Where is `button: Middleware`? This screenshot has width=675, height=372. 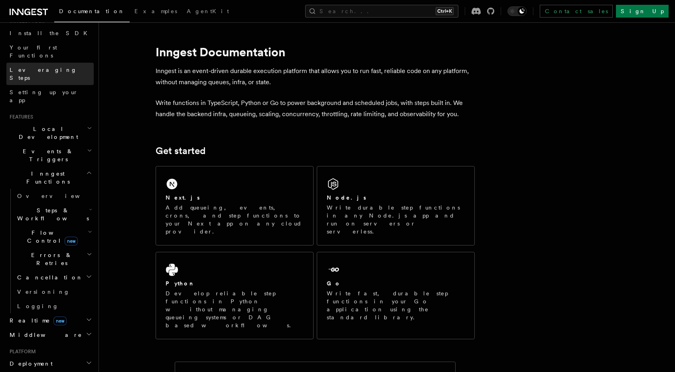 button: Middleware is located at coordinates (50, 335).